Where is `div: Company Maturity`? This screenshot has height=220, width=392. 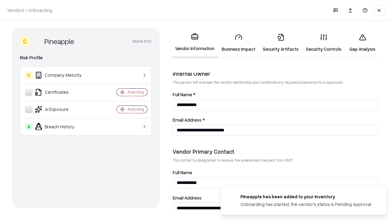
div: Company Maturity is located at coordinates (62, 75).